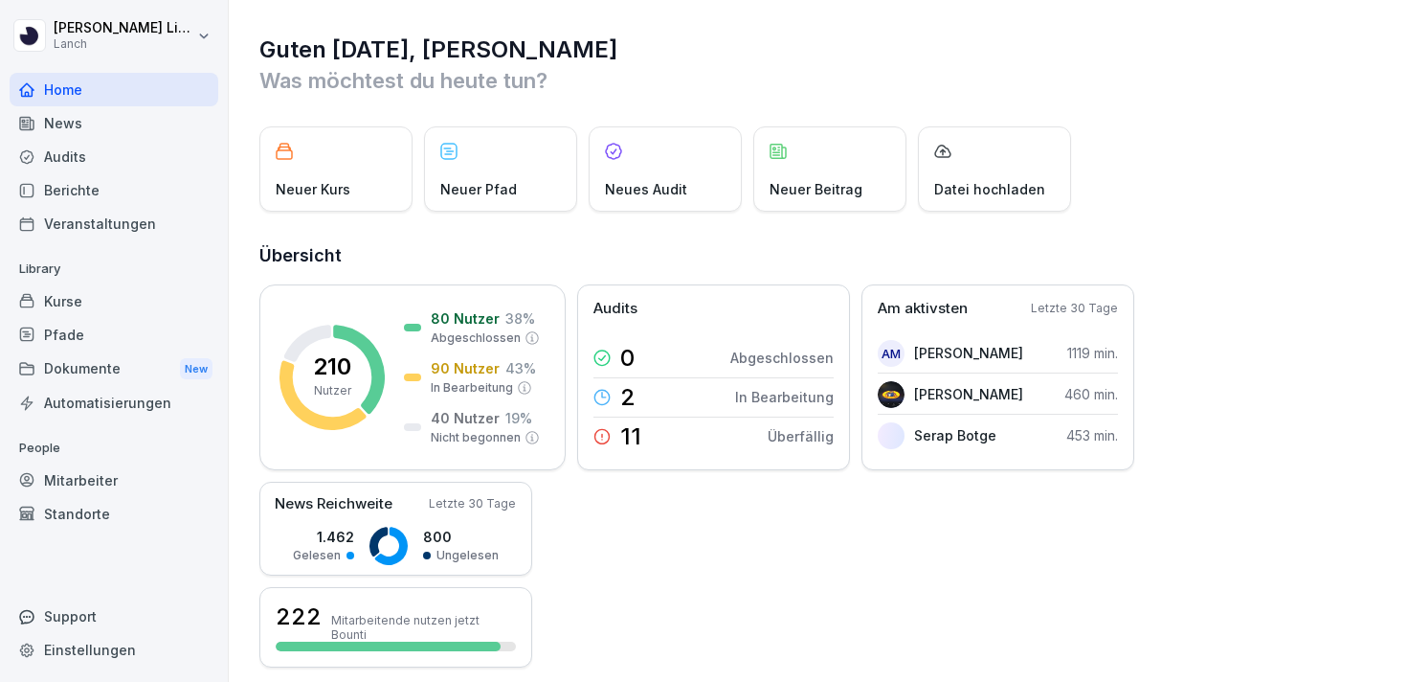 This screenshot has width=1407, height=682. What do you see at coordinates (627, 358) in the screenshot?
I see `p: 0` at bounding box center [627, 358].